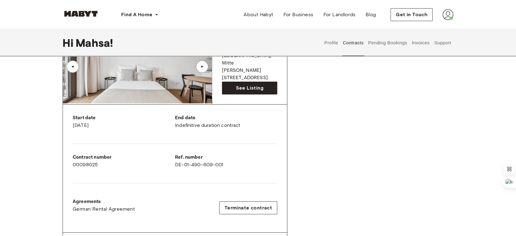 The height and width of the screenshot is (236, 516). Describe the element at coordinates (388, 43) in the screenshot. I see `div: user profile tabs` at that location.